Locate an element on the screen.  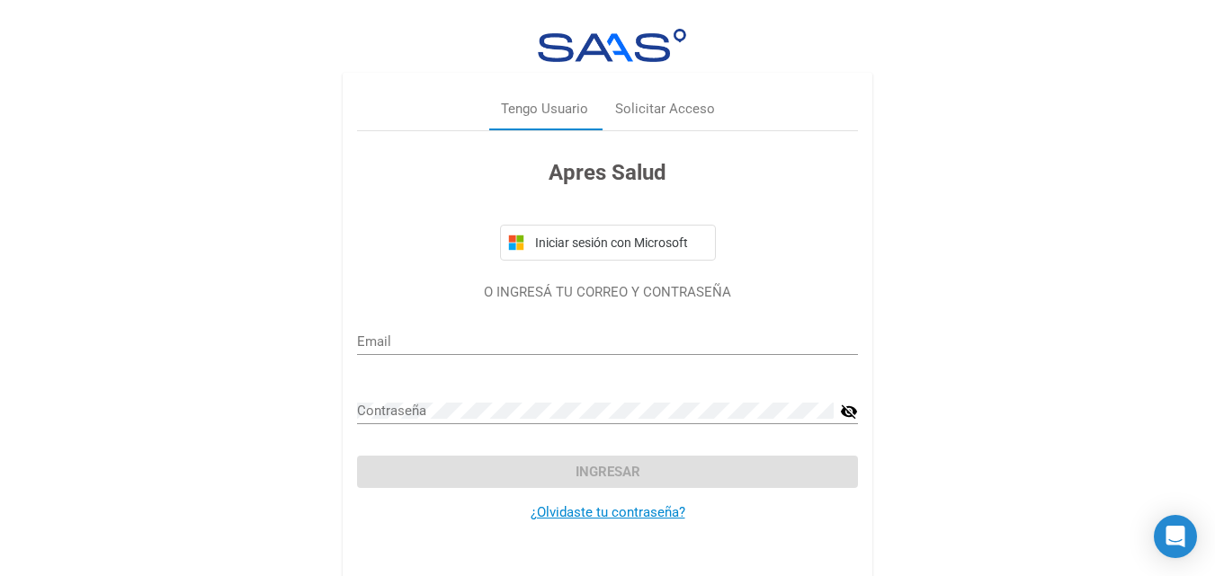
div: Open Intercom Messenger is located at coordinates (1175, 537).